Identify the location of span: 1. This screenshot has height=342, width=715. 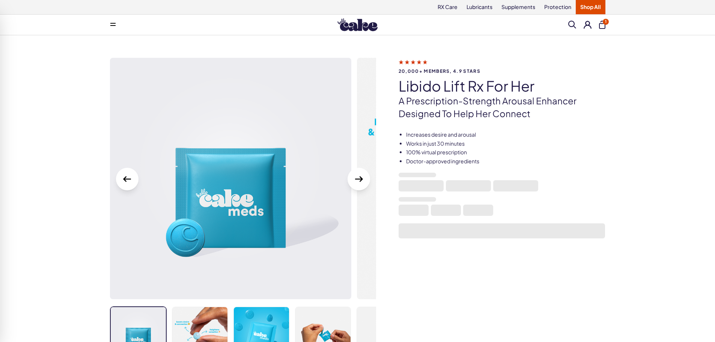
(606, 22).